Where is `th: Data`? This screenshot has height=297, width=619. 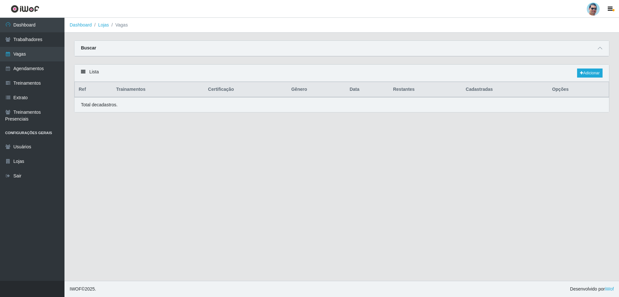
th: Data is located at coordinates (368, 89).